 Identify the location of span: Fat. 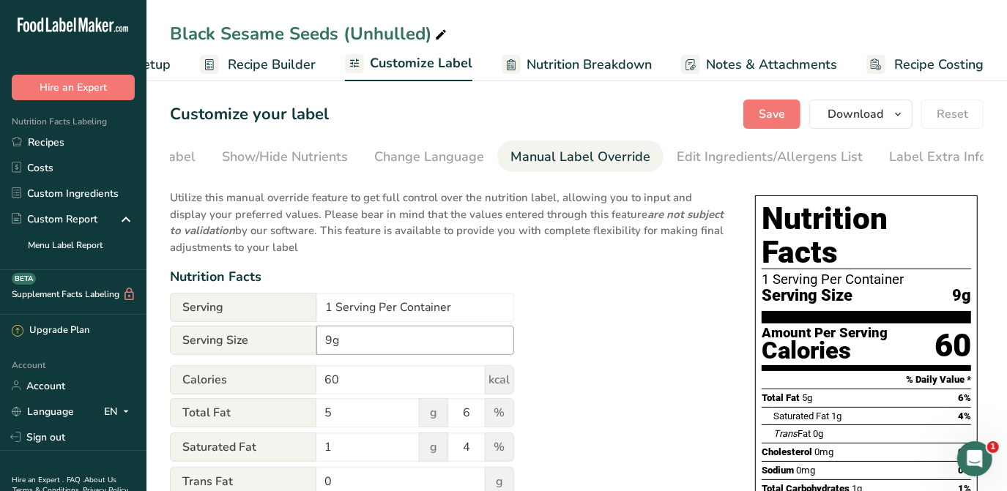
(791, 433).